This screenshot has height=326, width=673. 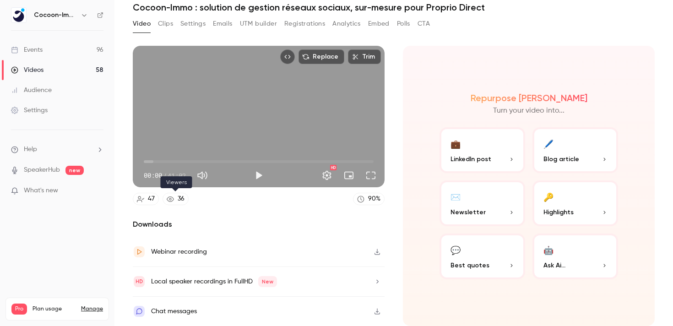 I want to click on div: 36, so click(x=181, y=199).